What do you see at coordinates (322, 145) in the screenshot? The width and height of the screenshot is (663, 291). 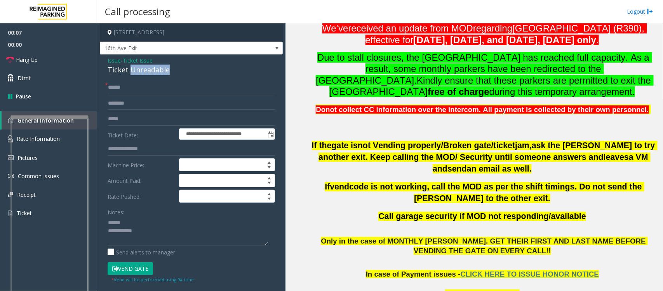 I see `span: If the` at bounding box center [322, 145].